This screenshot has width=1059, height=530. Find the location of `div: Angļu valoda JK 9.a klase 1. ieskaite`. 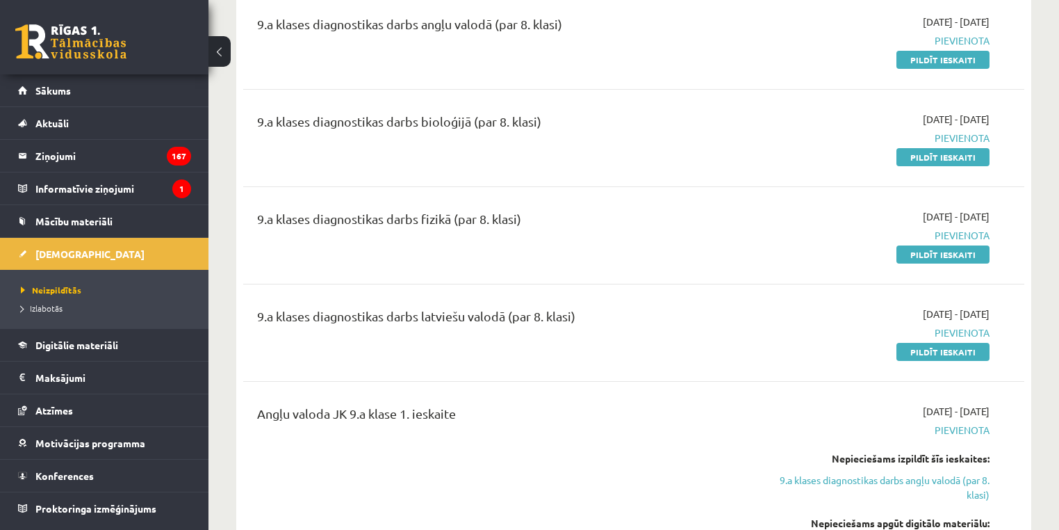

div: Angļu valoda JK 9.a klase 1. ieskaite is located at coordinates (498, 416).